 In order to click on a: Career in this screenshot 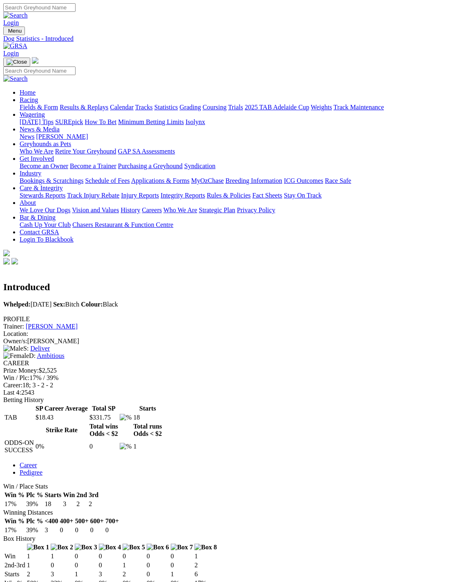, I will do `click(28, 465)`.